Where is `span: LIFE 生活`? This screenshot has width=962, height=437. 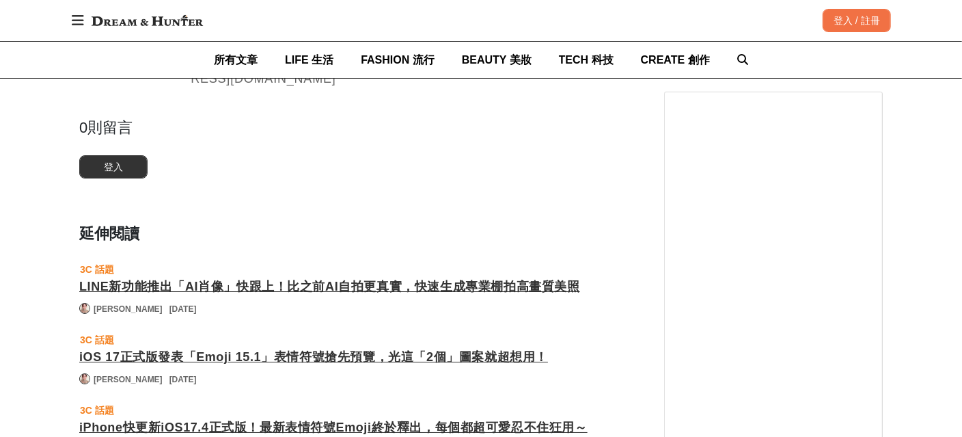
span: LIFE 生活 is located at coordinates (309, 59).